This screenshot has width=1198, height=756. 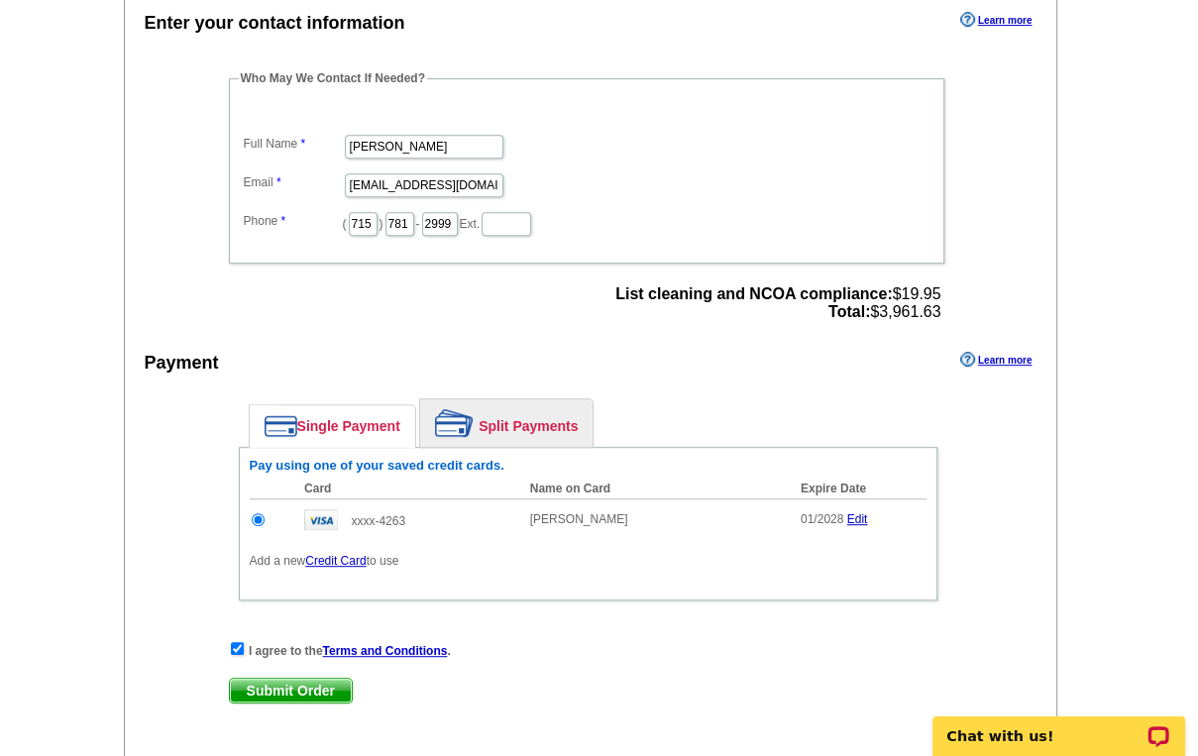 I want to click on th: Card, so click(x=407, y=489).